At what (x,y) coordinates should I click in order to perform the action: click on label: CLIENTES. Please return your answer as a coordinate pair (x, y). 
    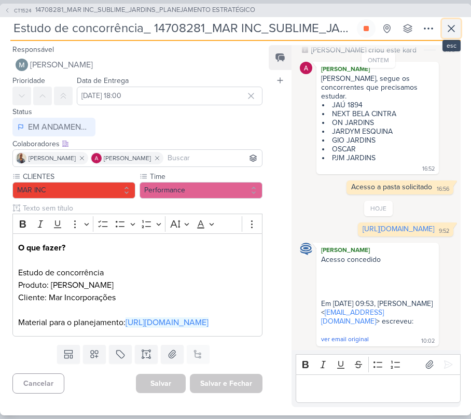
    Looking at the image, I should click on (78, 176).